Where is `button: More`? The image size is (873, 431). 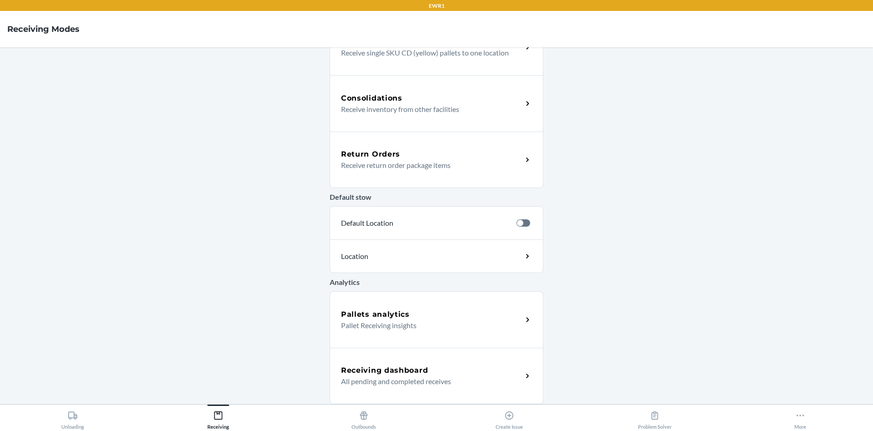
button: More is located at coordinates (800, 417).